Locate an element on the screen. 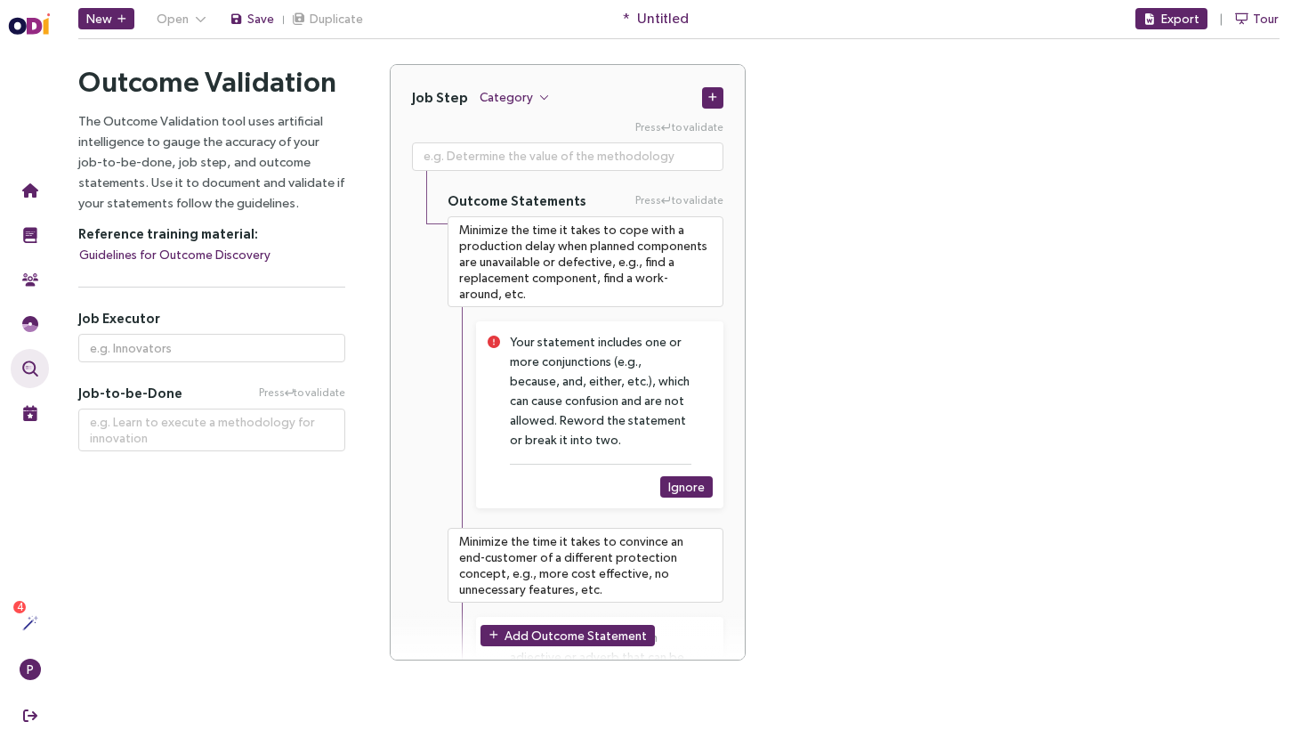 This screenshot has height=746, width=1308. button: Guidelines for Outcome Discovery is located at coordinates (174, 255).